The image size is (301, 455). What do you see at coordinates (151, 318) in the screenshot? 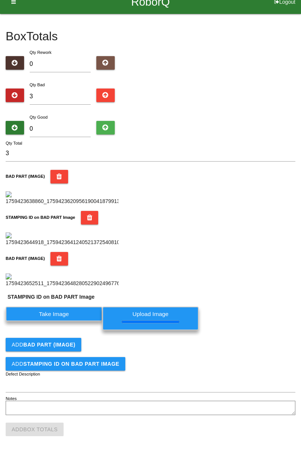
I see `label: Upload Image` at bounding box center [151, 318].